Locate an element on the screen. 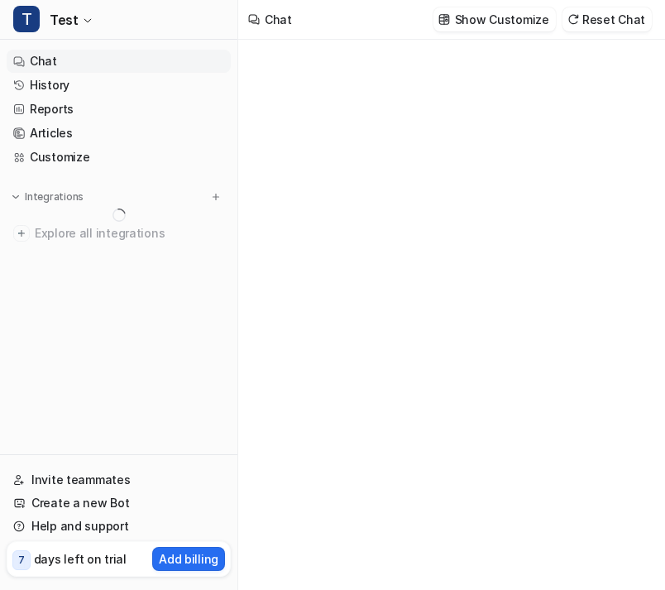  button: Show Customize is located at coordinates (495, 19).